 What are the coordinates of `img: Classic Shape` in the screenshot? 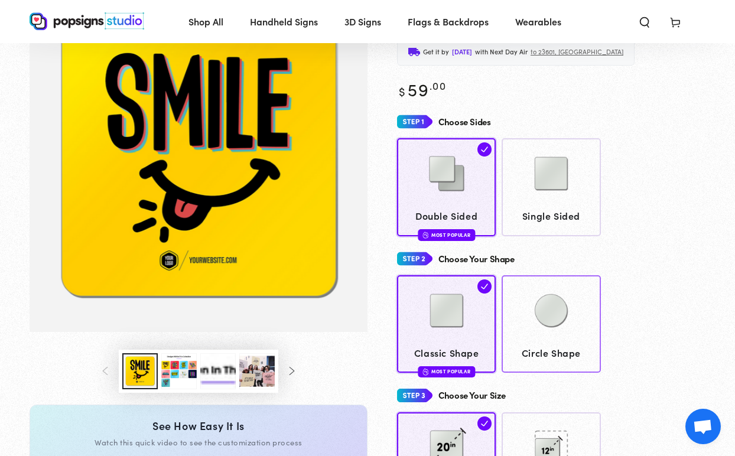 It's located at (447, 311).